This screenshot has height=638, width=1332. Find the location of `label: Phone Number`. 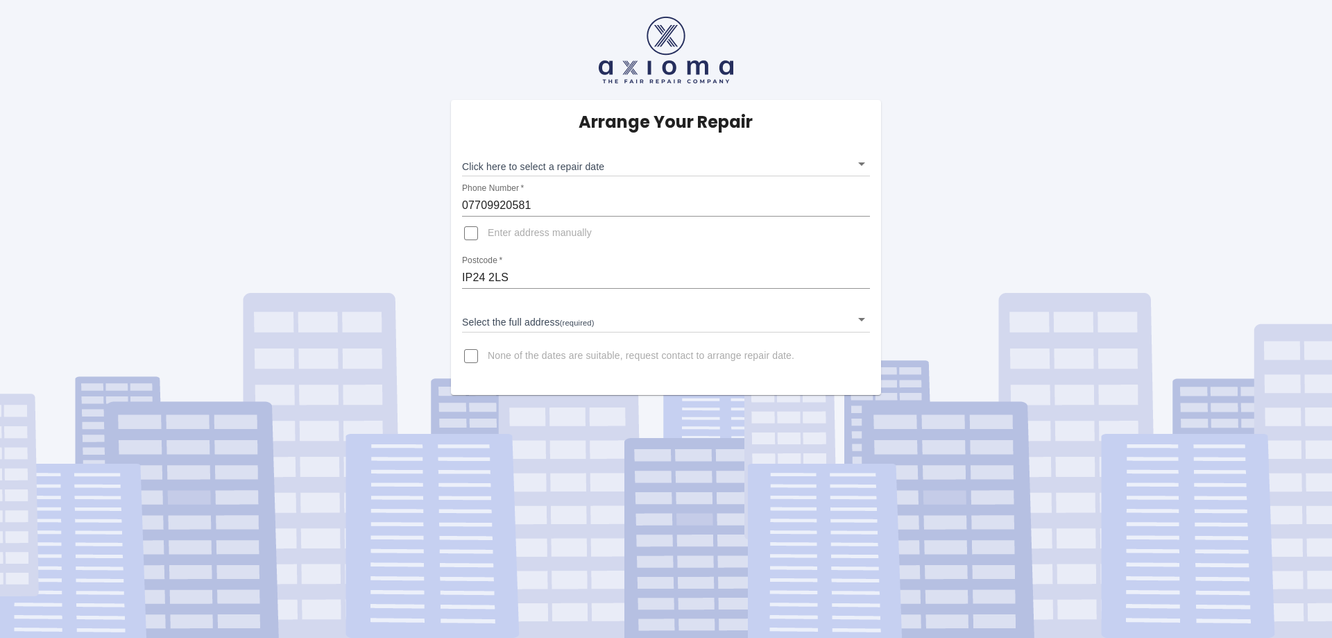

label: Phone Number is located at coordinates (493, 188).